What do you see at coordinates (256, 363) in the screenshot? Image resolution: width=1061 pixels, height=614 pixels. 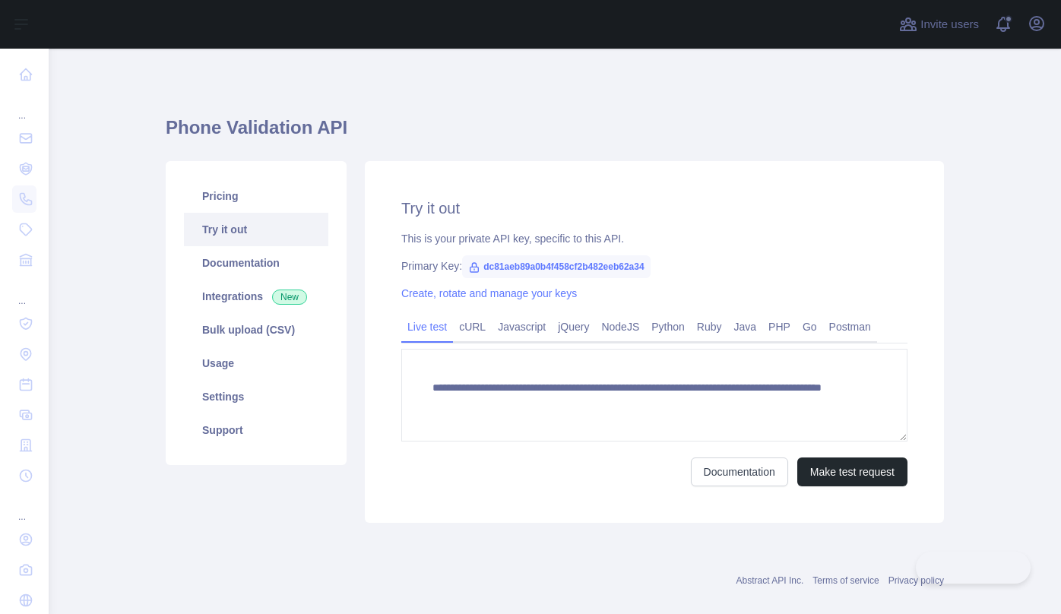 I see `a: Usage` at bounding box center [256, 363].